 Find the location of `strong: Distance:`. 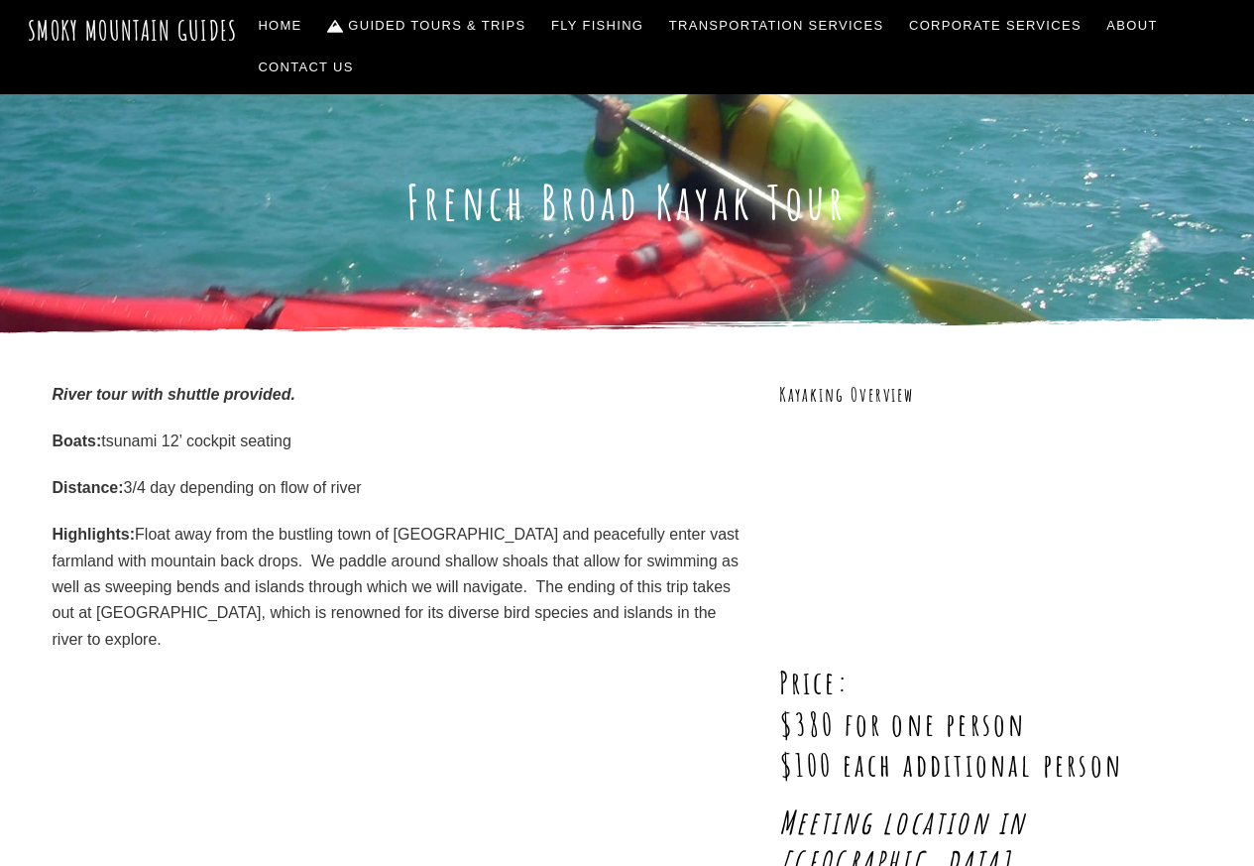

strong: Distance: is located at coordinates (88, 487).